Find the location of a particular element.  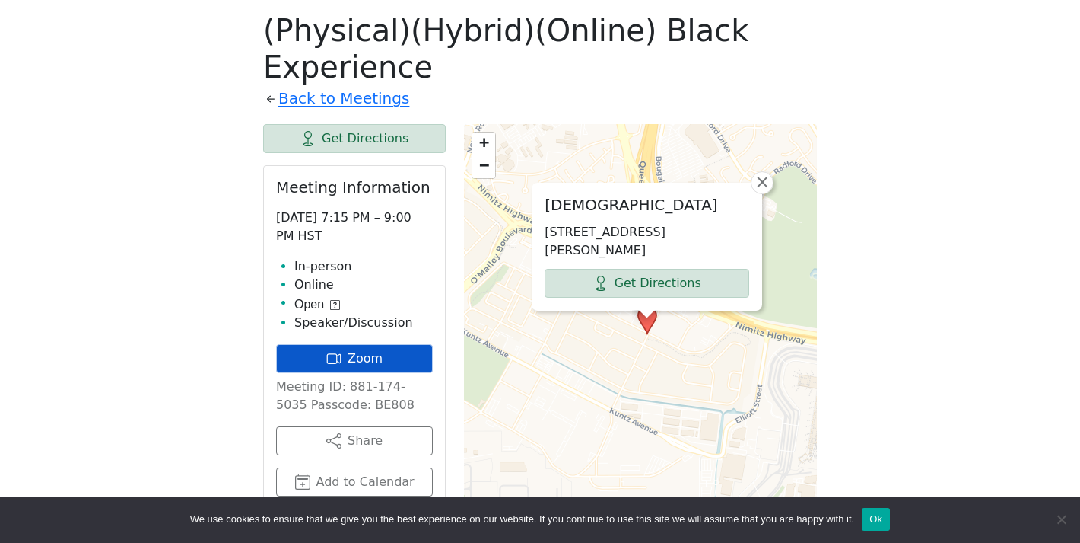

p: Meeting ID: 881-174-5035 Passcode: BE808 is located at coordinates (355, 396).